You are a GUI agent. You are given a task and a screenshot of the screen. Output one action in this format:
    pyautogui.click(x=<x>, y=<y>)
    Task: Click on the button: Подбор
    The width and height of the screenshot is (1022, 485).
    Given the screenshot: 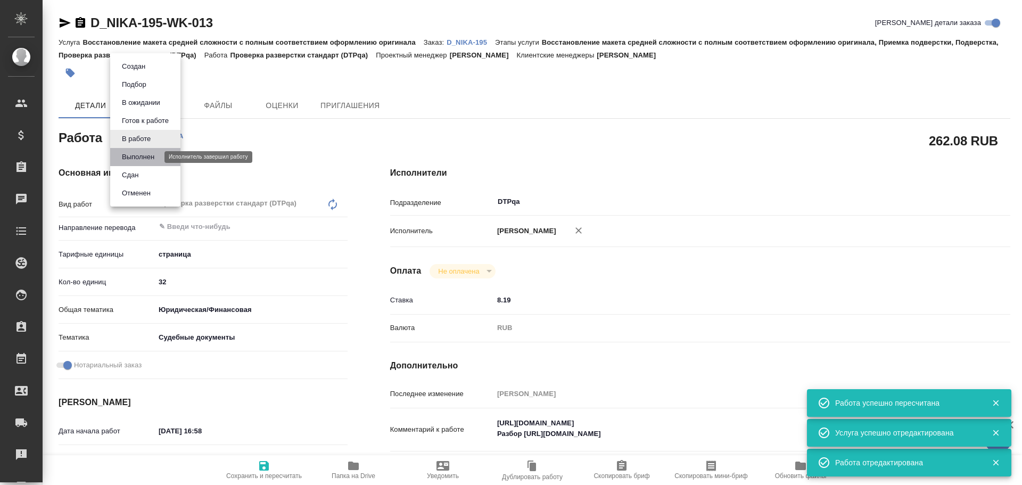 What is the action you would take?
    pyautogui.click(x=134, y=85)
    